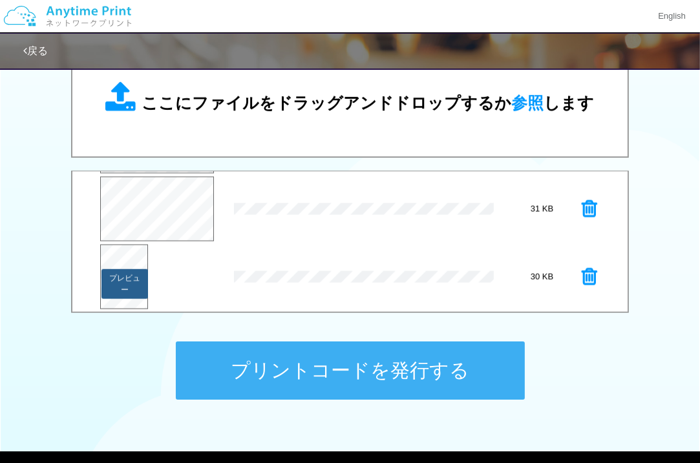 This screenshot has height=463, width=700. Describe the element at coordinates (125, 284) in the screenshot. I see `button: プレビュー` at that location.